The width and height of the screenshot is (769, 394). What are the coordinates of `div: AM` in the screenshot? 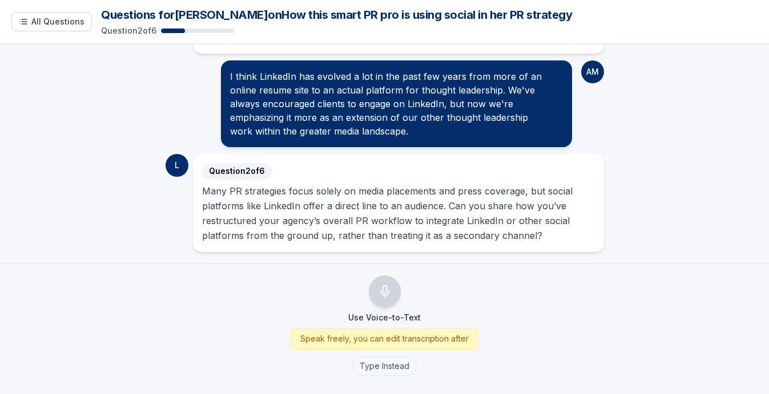 It's located at (592, 72).